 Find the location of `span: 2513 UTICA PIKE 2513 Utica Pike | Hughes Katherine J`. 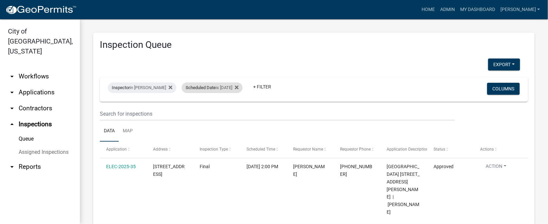

span: 2513 UTICA PIKE 2513 Utica Pike | Hughes Katherine J is located at coordinates (403, 189).